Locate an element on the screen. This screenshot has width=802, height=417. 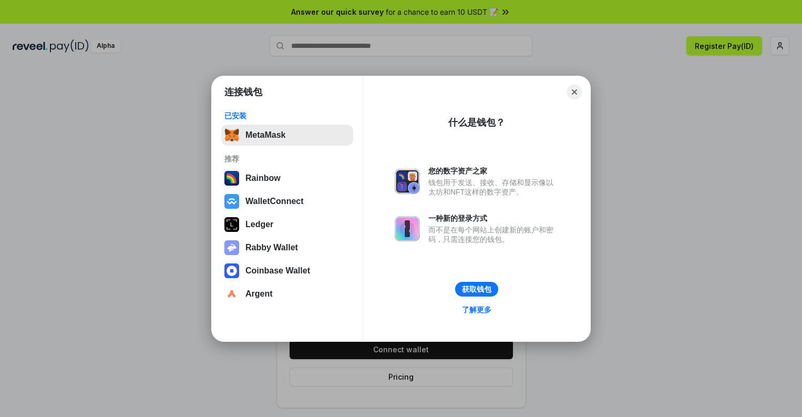
div: 推荐 is located at coordinates (287, 159).